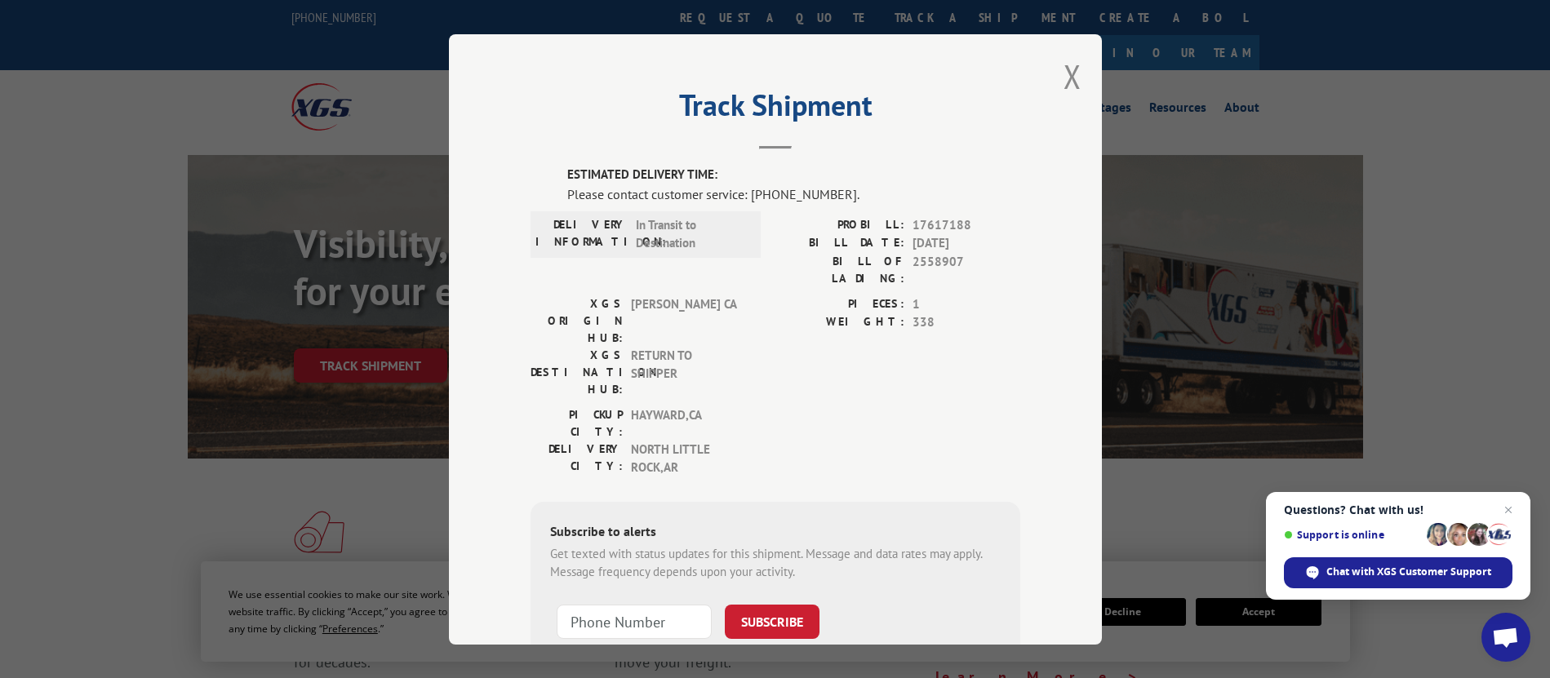  Describe the element at coordinates (1398, 510) in the screenshot. I see `span: Questions? Chat with us!` at that location.